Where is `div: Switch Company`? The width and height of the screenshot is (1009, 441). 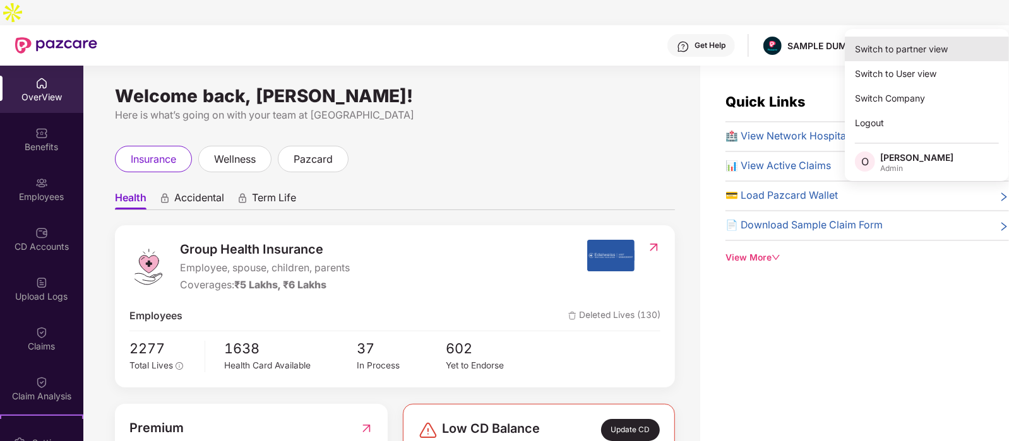
div: Switch Company is located at coordinates (927, 98).